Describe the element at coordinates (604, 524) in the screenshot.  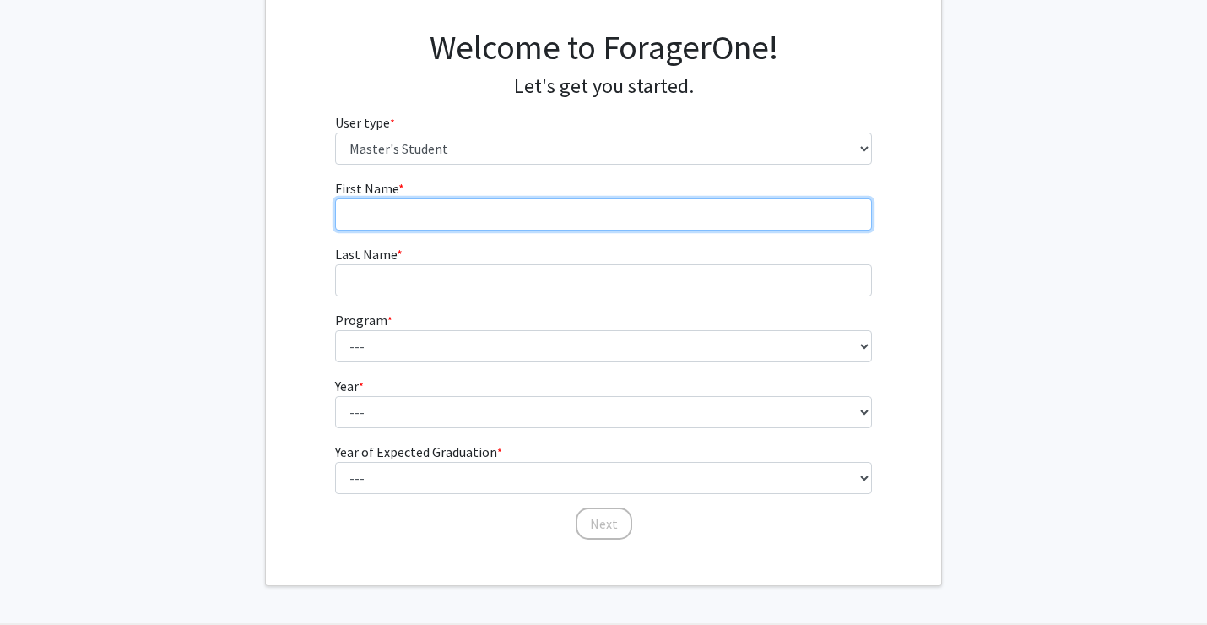
I see `button: Next` at that location.